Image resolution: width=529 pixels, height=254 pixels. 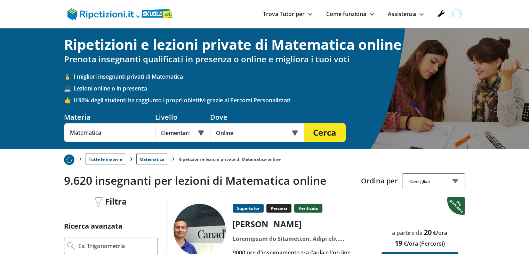 What do you see at coordinates (116, 246) in the screenshot?
I see `input: Es: Trigonometria` at bounding box center [116, 246].